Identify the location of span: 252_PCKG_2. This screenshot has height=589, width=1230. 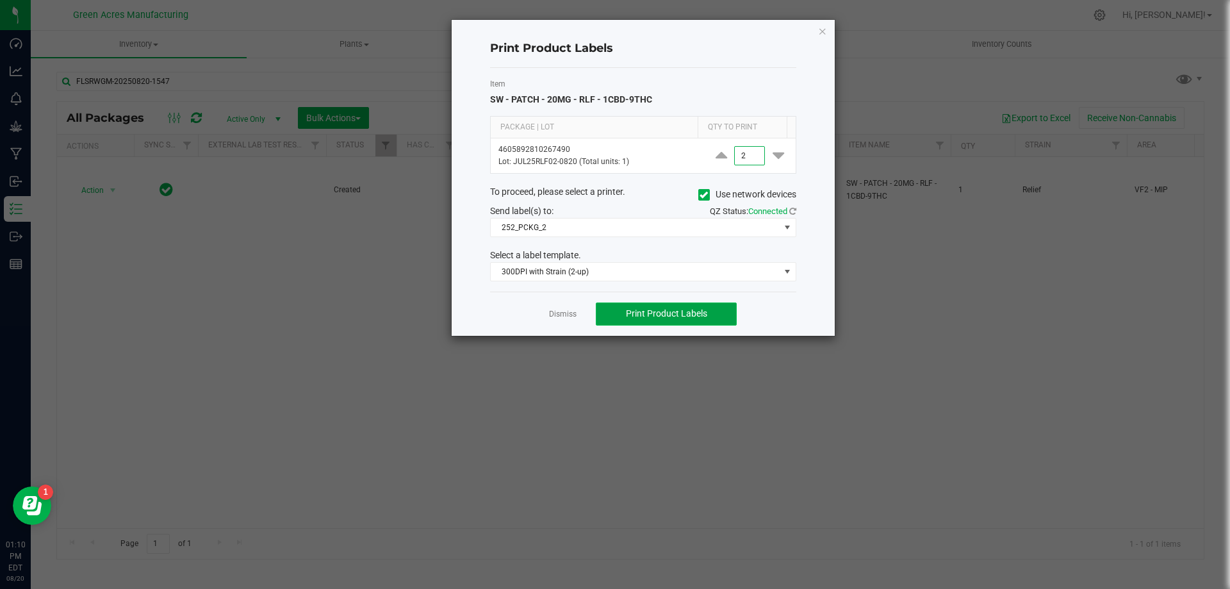
(635, 227).